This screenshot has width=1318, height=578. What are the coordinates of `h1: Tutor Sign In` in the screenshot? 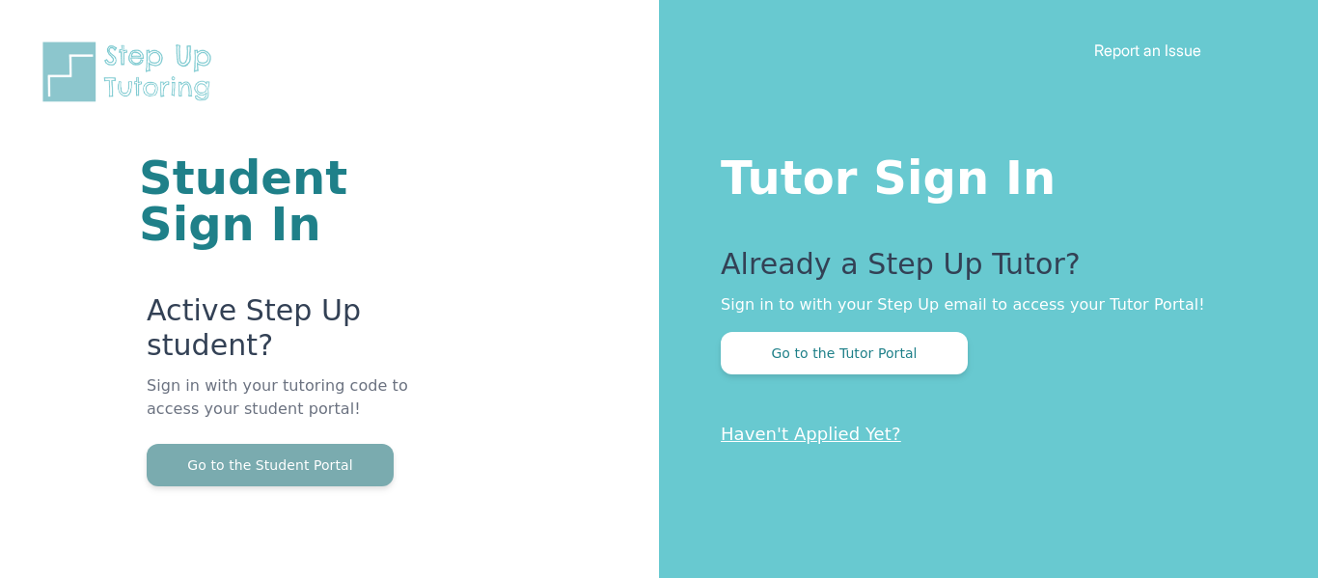 It's located at (980, 174).